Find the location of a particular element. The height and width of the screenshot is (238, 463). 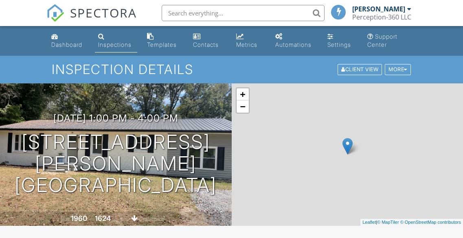

div: 1960 is located at coordinates (79, 218).